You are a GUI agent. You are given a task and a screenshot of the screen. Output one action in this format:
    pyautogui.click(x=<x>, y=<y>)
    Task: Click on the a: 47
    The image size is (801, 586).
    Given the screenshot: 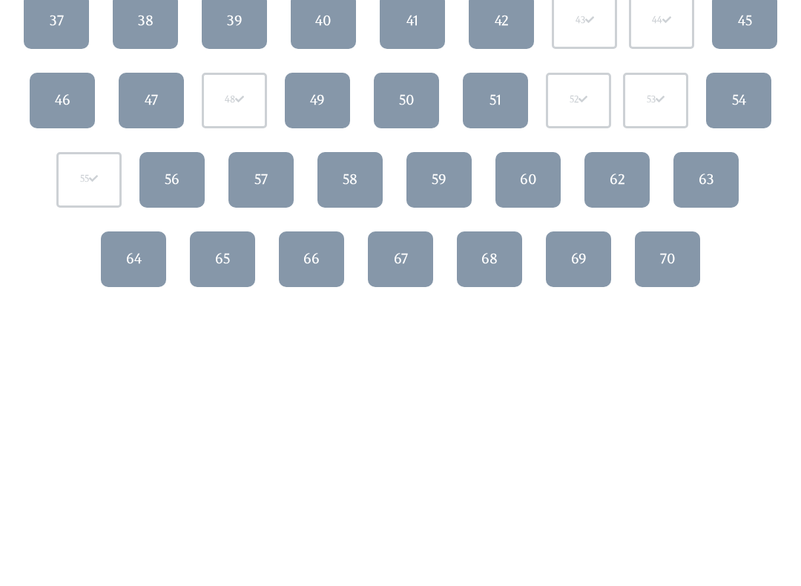 What is the action you would take?
    pyautogui.click(x=151, y=101)
    